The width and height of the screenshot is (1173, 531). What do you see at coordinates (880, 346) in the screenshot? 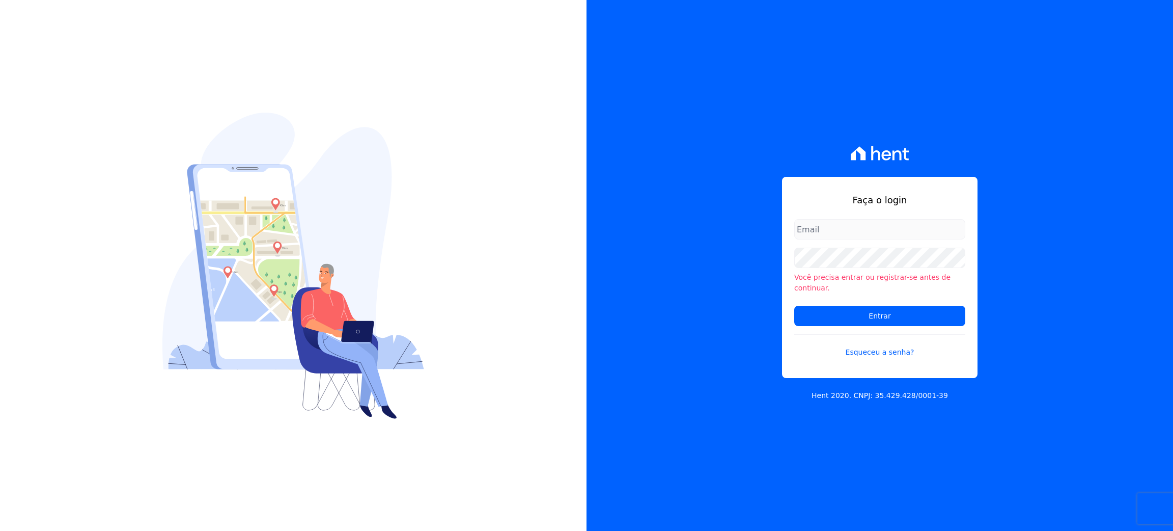
I see `a: Esqueceu a senha?` at bounding box center [880, 346].